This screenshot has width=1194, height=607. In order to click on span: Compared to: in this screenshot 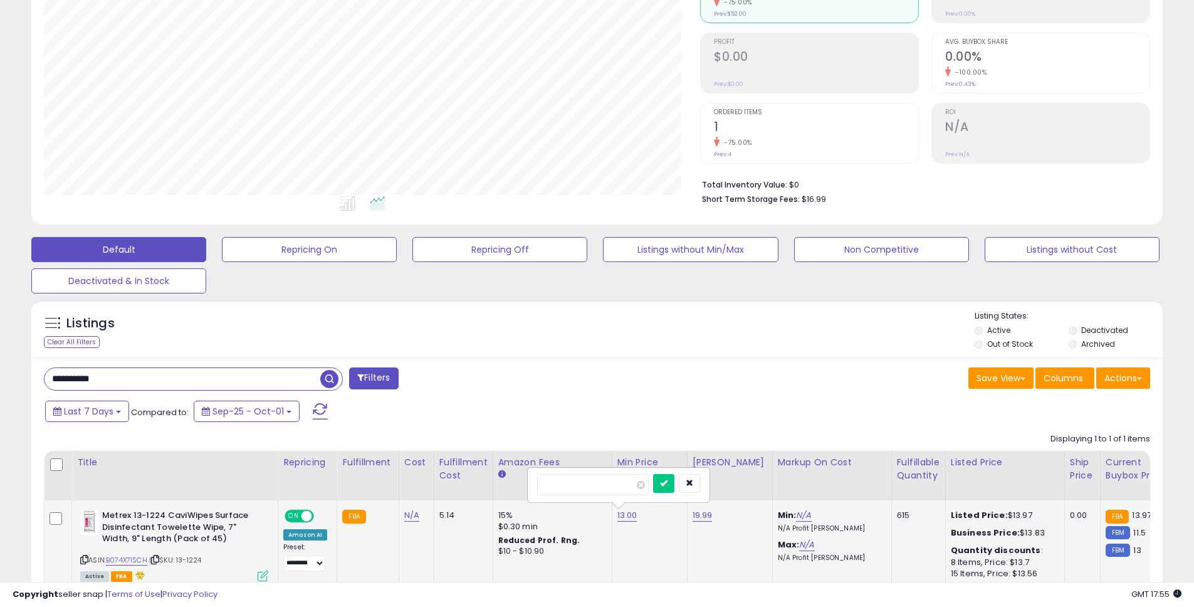, I will do `click(160, 412)`.